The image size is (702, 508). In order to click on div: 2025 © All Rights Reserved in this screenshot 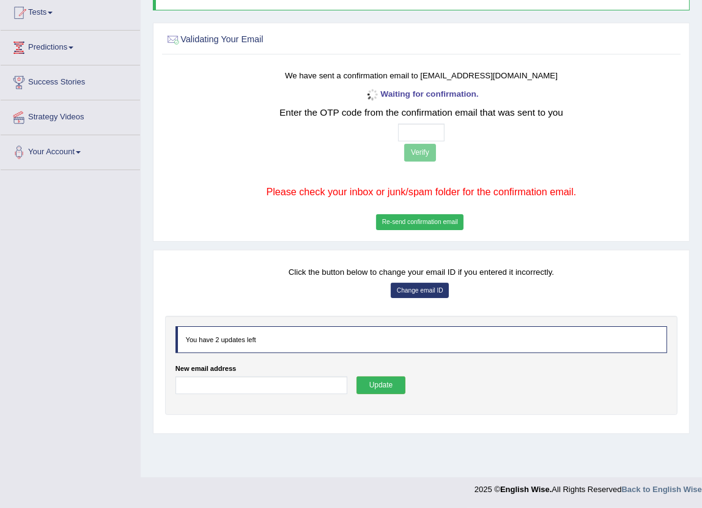, I will do `click(588, 486)`.